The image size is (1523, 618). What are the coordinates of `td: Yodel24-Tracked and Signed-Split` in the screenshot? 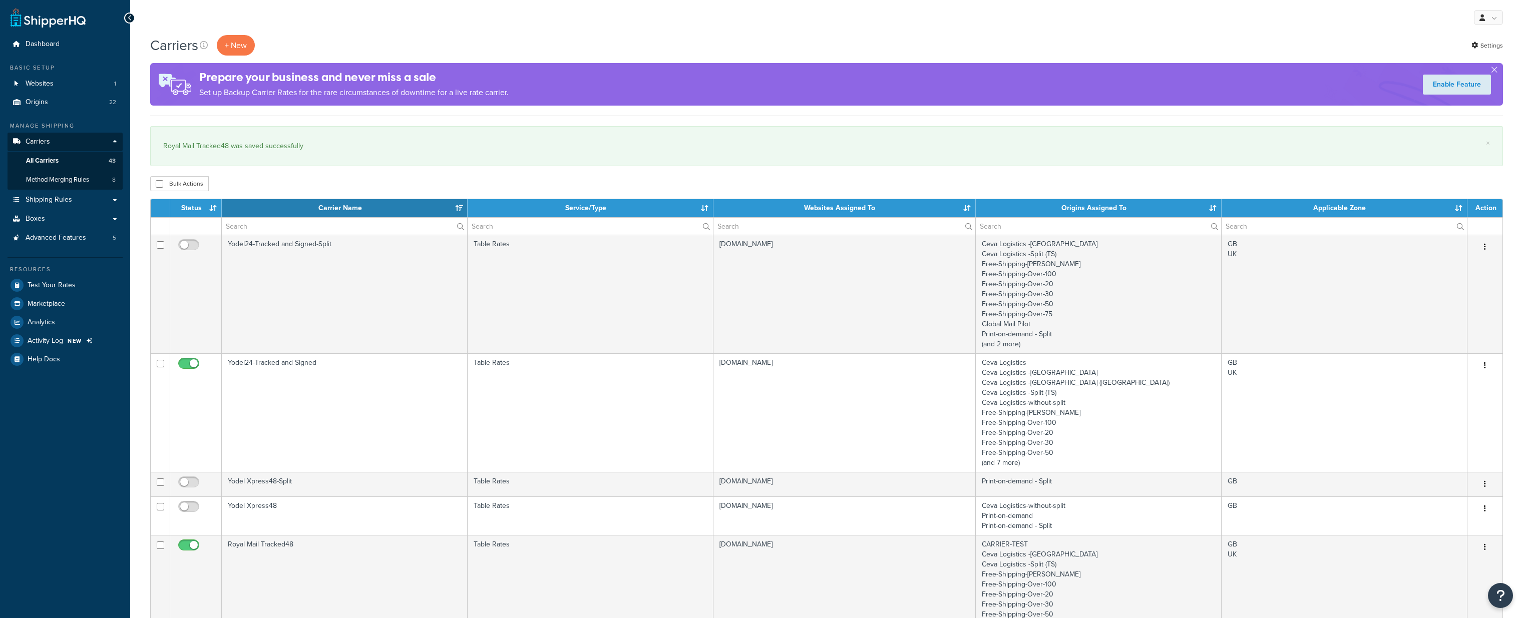 It's located at (344, 294).